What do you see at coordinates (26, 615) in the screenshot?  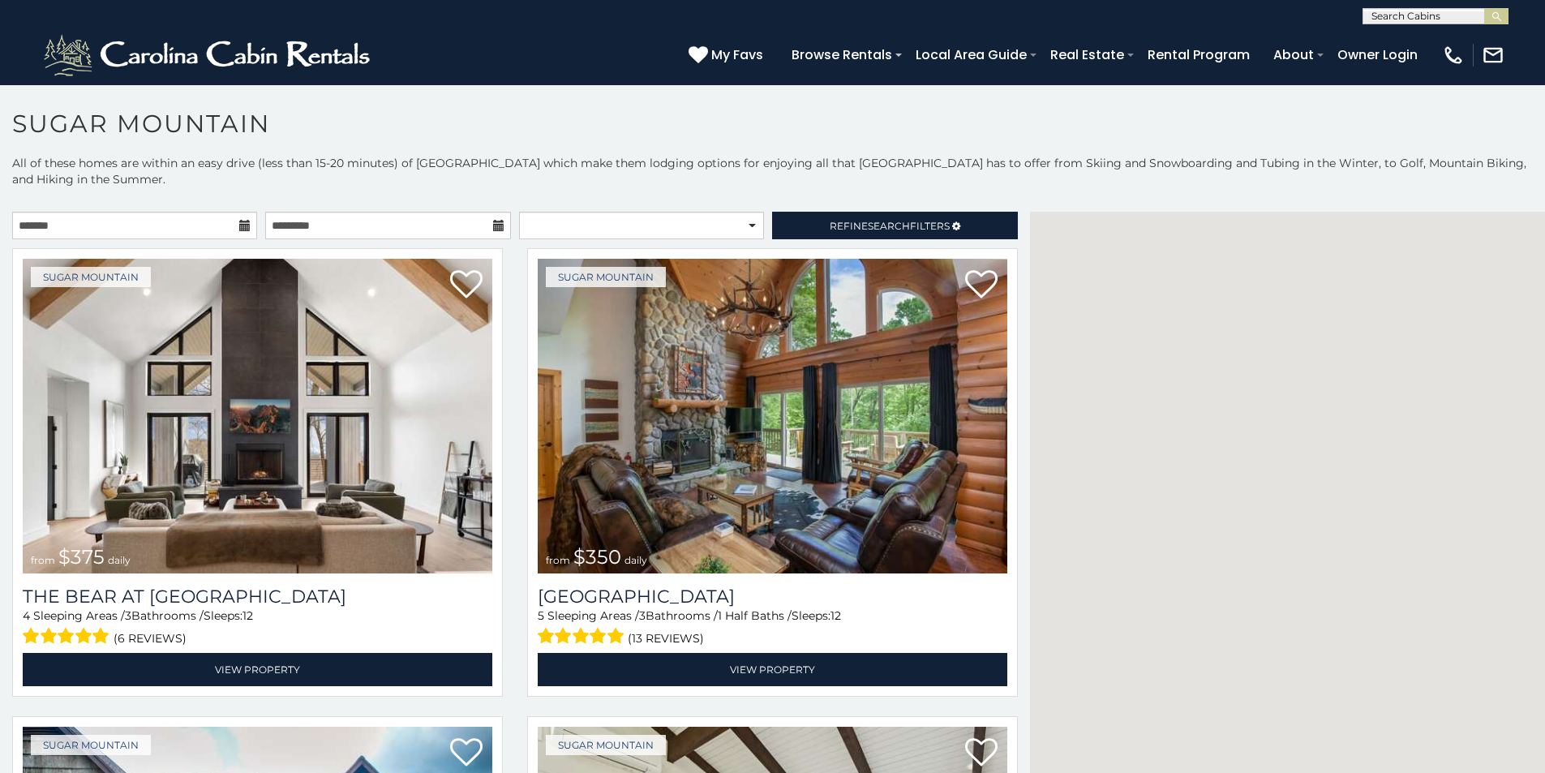 I see `span: 4` at bounding box center [26, 615].